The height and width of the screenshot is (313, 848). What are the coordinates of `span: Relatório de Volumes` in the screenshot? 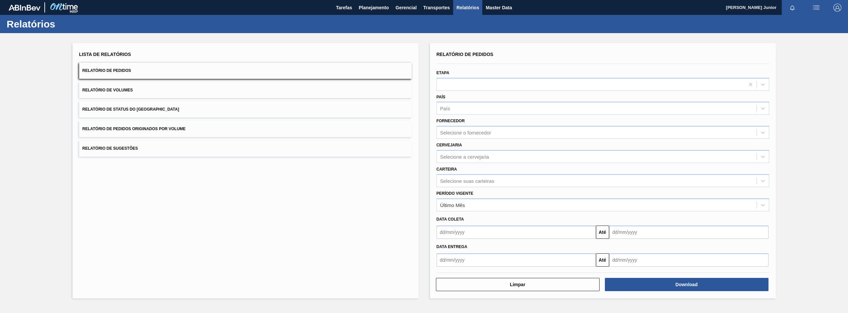 It's located at (108, 90).